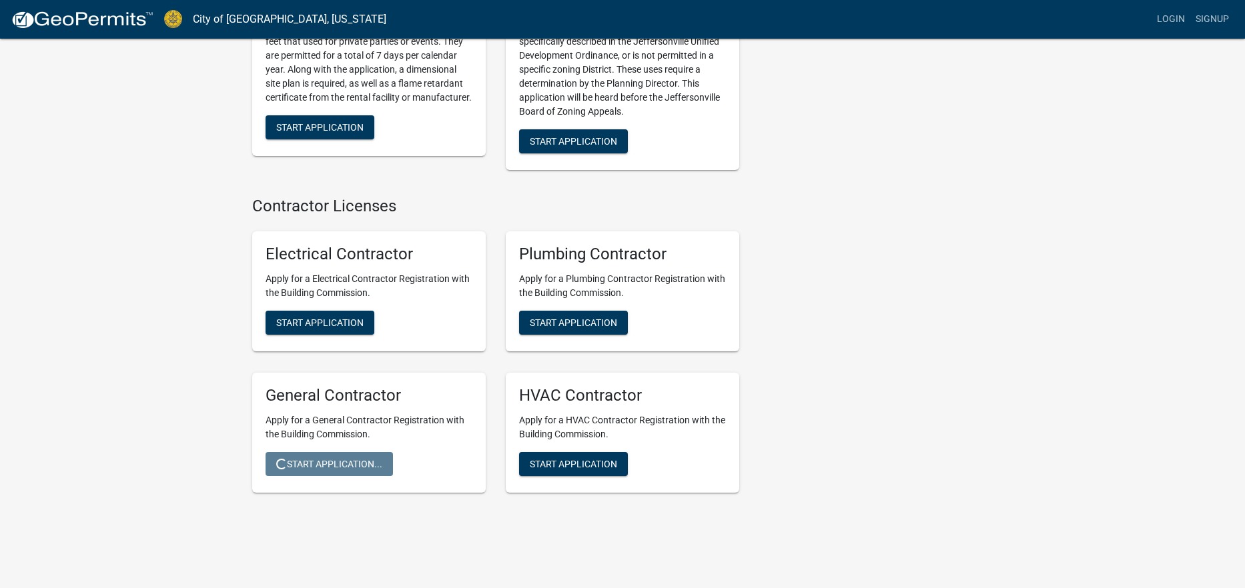  I want to click on span: Start Application..., so click(329, 464).